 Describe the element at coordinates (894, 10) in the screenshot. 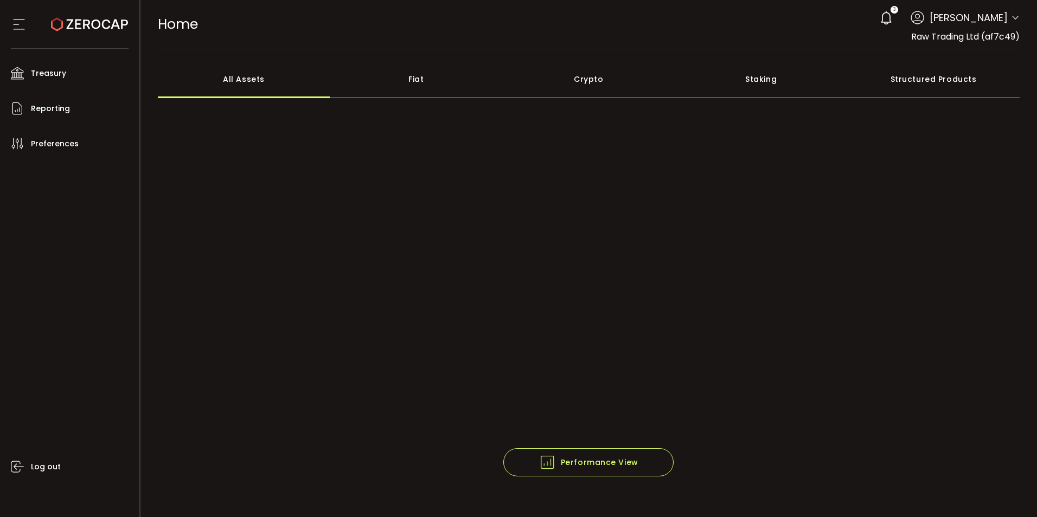

I see `span: 3` at that location.